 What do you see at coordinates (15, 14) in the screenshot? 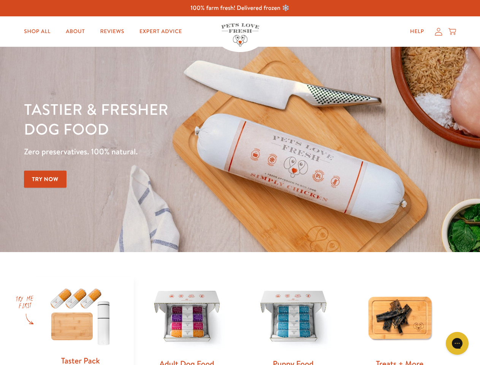
I see `button: Gorgias live chat` at bounding box center [15, 14].